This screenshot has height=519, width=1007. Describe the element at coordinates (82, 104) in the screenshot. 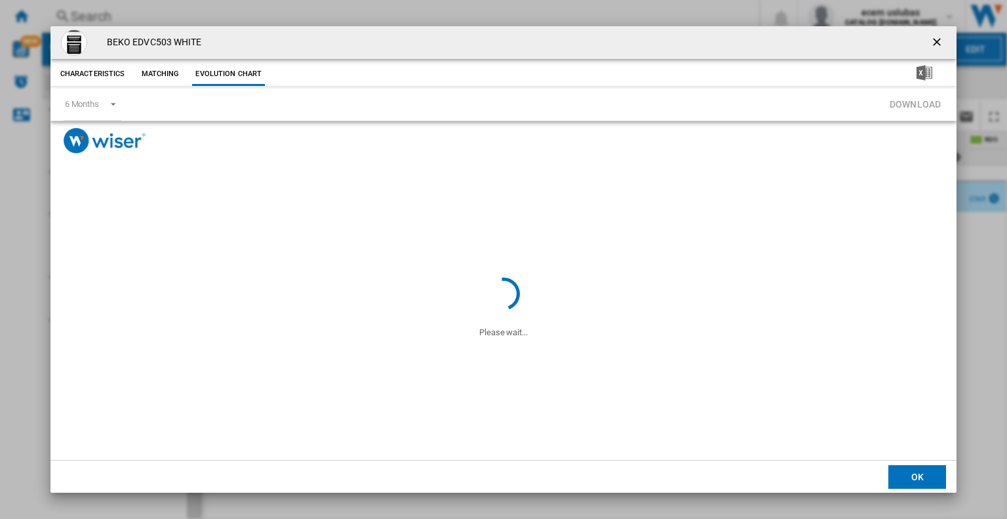

I see `div: 6 Months` at that location.